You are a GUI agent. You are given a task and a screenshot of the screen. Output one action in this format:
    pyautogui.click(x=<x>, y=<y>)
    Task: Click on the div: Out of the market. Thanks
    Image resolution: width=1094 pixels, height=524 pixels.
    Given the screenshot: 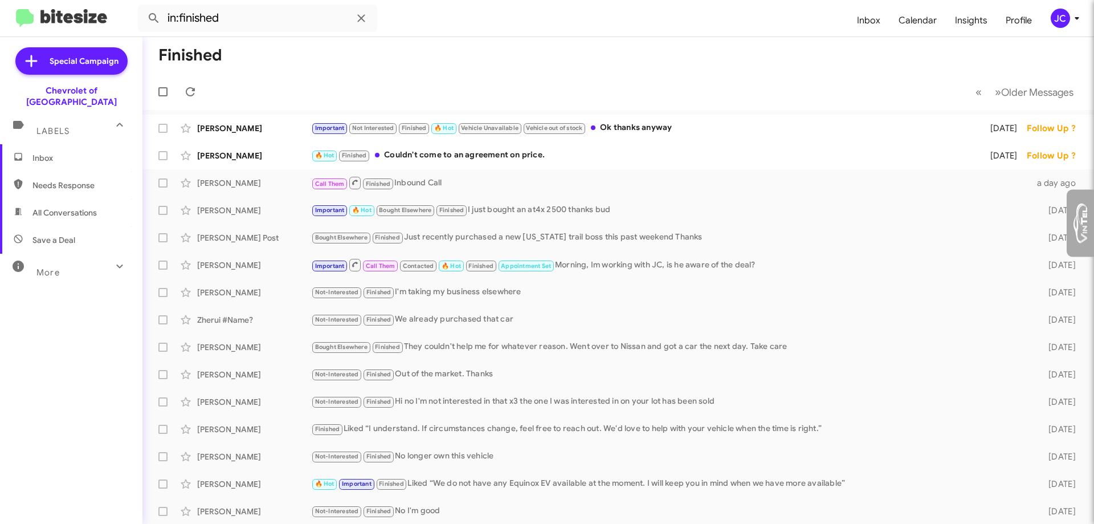 What is the action you would take?
    pyautogui.click(x=671, y=374)
    